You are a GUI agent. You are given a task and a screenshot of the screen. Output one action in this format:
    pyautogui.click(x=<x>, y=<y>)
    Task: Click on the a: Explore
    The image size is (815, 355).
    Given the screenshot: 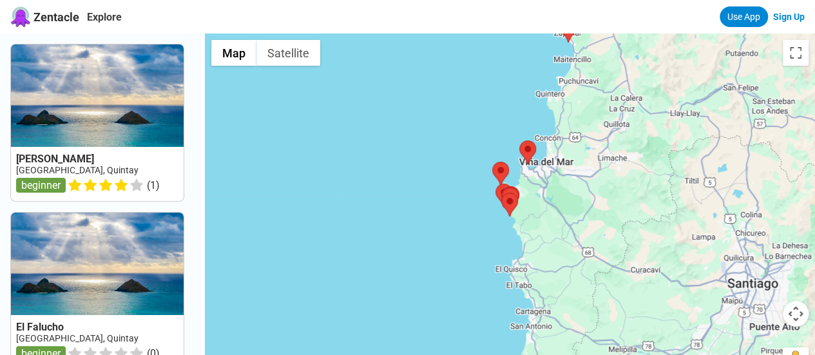 What is the action you would take?
    pyautogui.click(x=104, y=17)
    